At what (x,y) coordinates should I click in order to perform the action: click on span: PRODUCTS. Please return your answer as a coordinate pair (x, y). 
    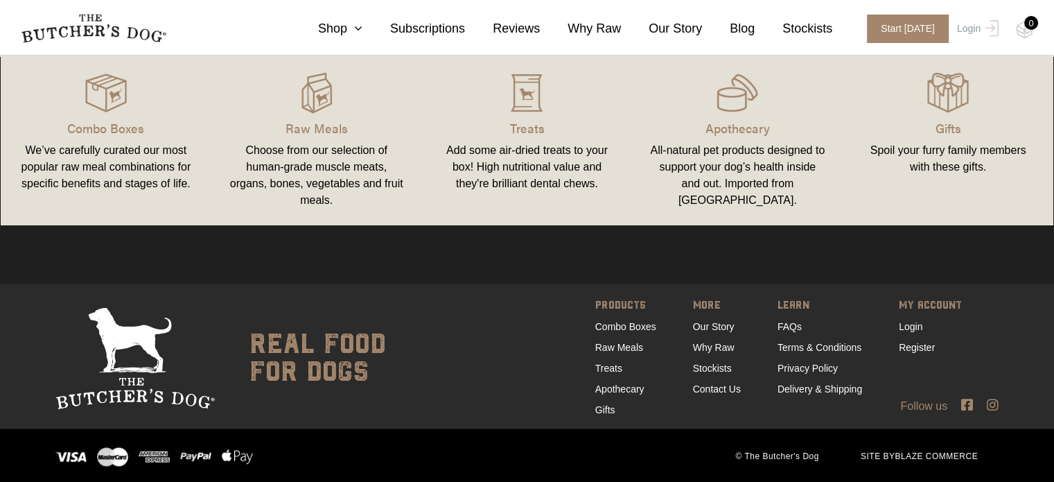
    Looking at the image, I should click on (626, 306).